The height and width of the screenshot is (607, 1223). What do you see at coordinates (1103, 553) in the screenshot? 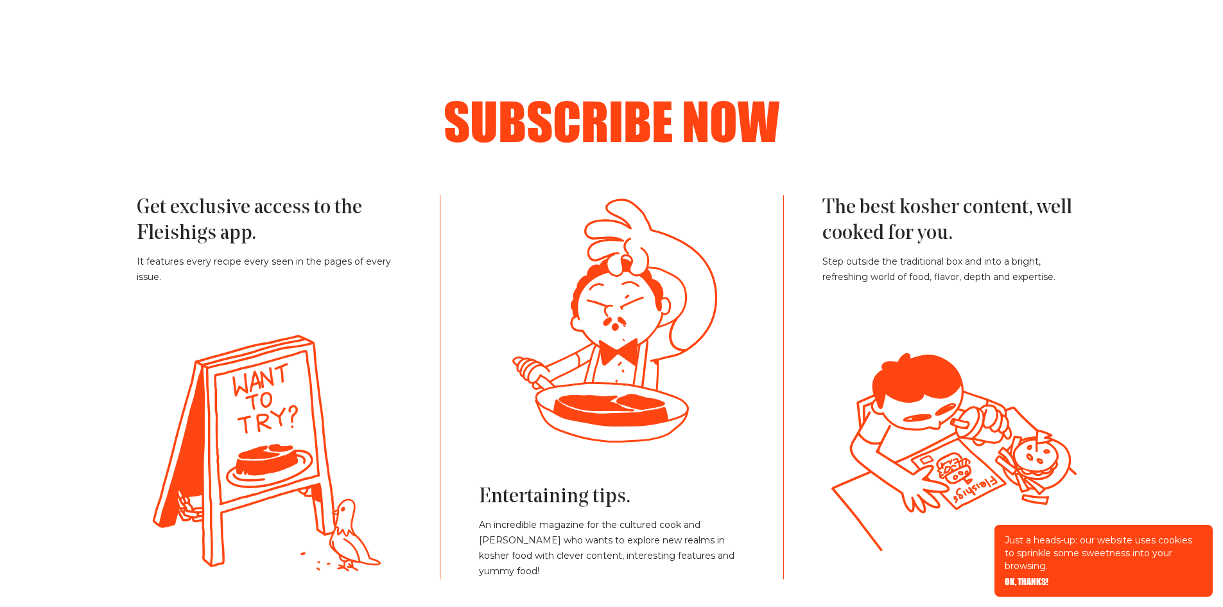
I see `p: Just a heads-up: our website uses cookies to sprinkle some sweetness into your browsing.` at bounding box center [1103, 553].